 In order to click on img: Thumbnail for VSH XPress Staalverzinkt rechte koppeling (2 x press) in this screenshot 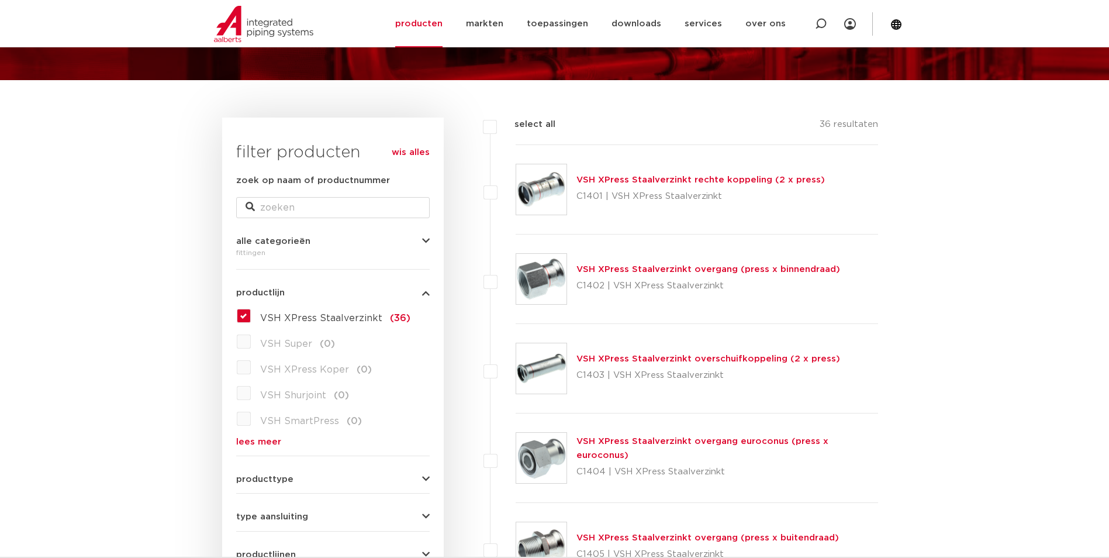, I will do `click(541, 189)`.